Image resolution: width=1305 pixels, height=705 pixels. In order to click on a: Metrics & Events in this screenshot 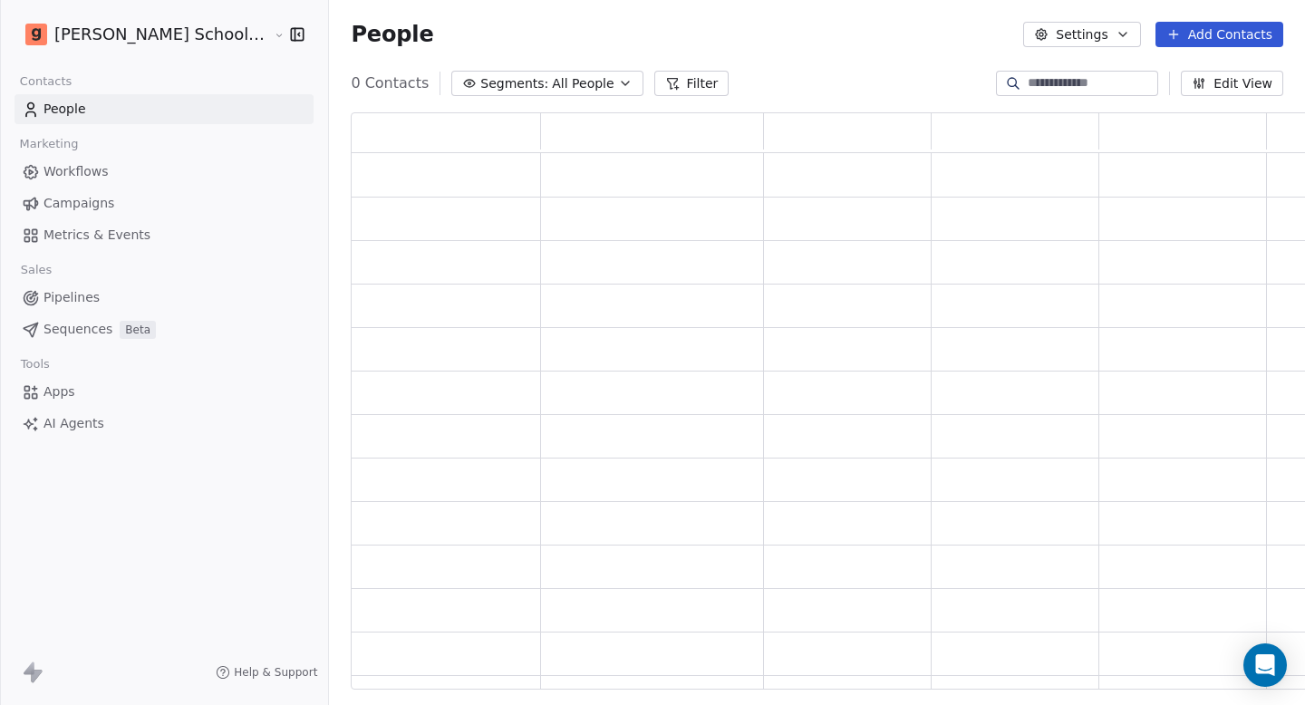, I will do `click(164, 235)`.